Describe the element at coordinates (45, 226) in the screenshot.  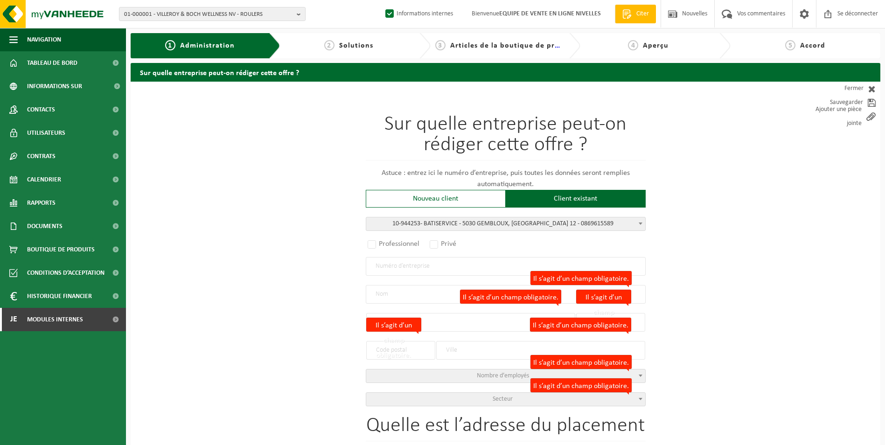
I see `span: Documents` at that location.